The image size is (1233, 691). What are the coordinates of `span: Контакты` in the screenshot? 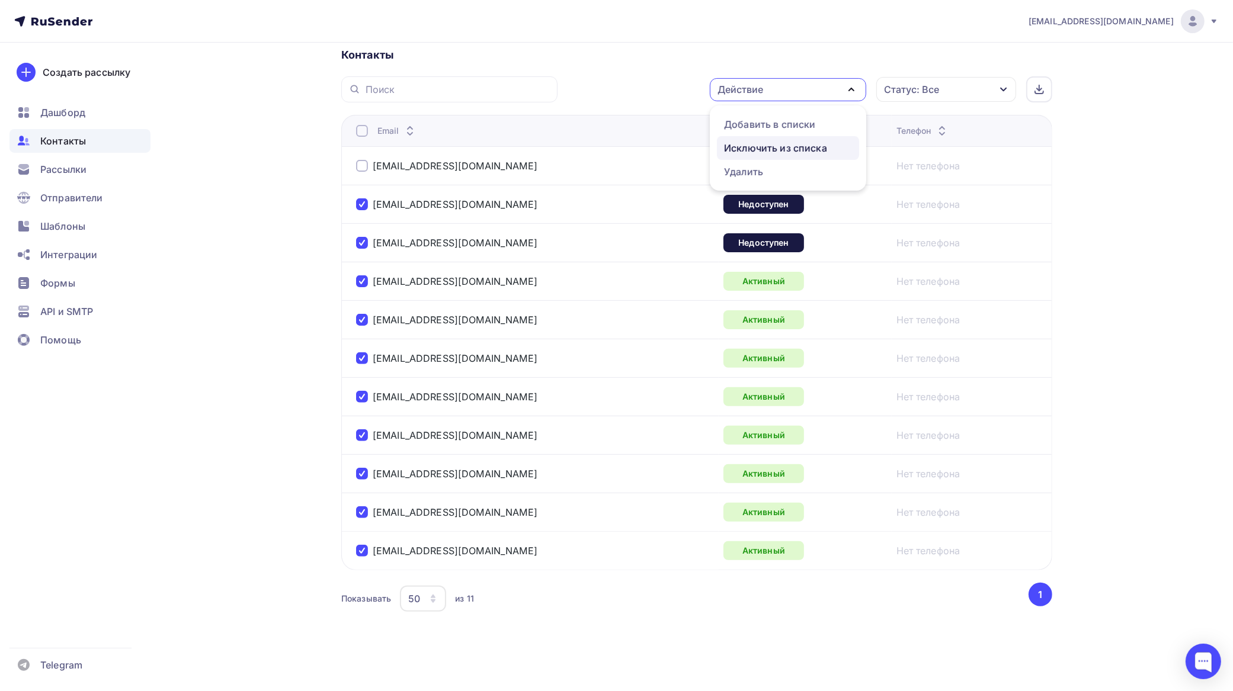 It's located at (63, 141).